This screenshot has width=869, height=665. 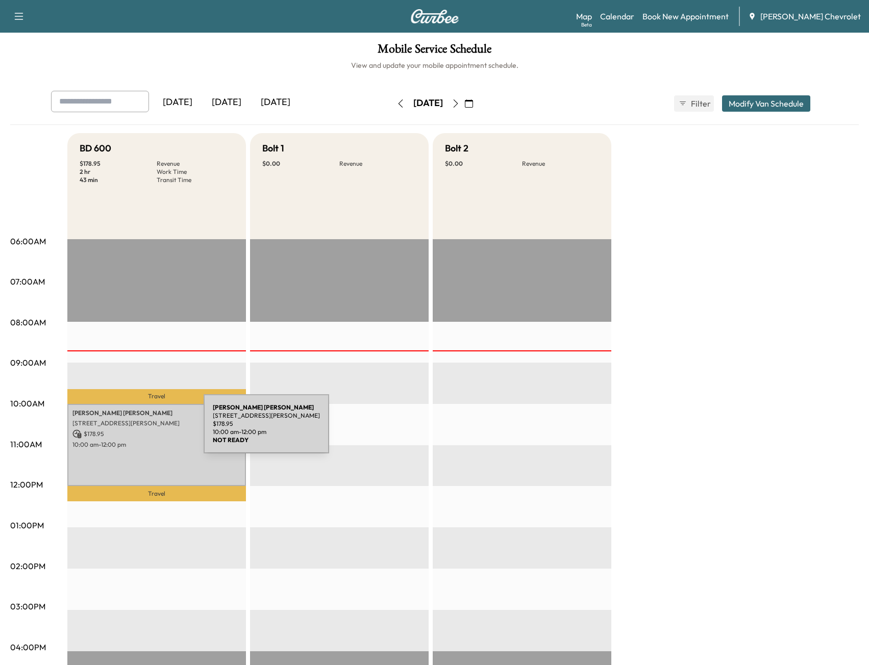 I want to click on h5: Bolt 1, so click(x=273, y=148).